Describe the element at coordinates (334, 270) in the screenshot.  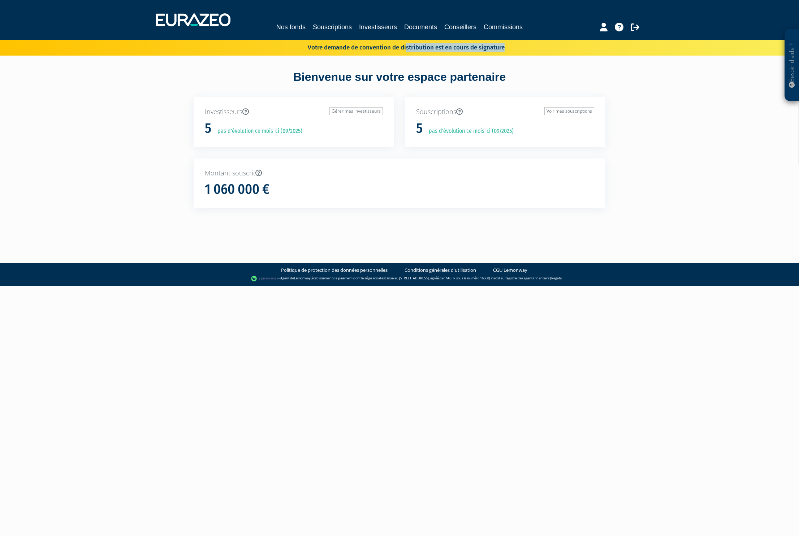
I see `a: Politique de protection des données personnelles` at that location.